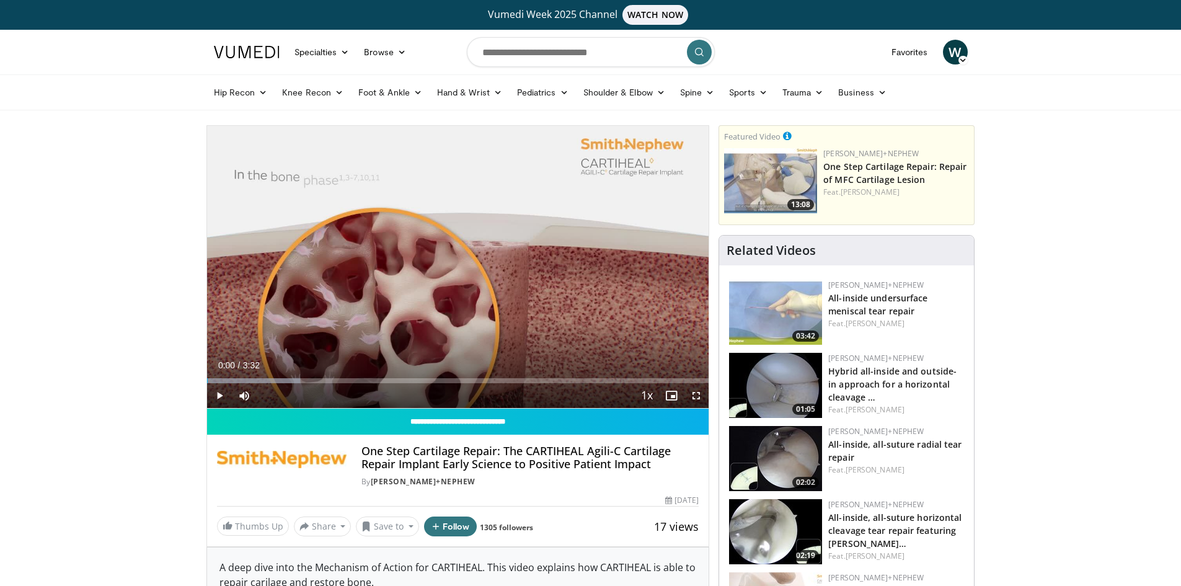 Image resolution: width=1181 pixels, height=586 pixels. What do you see at coordinates (591, 15) in the screenshot?
I see `a: Vumedi Week 2025 ChannelWATCH NOW` at bounding box center [591, 15].